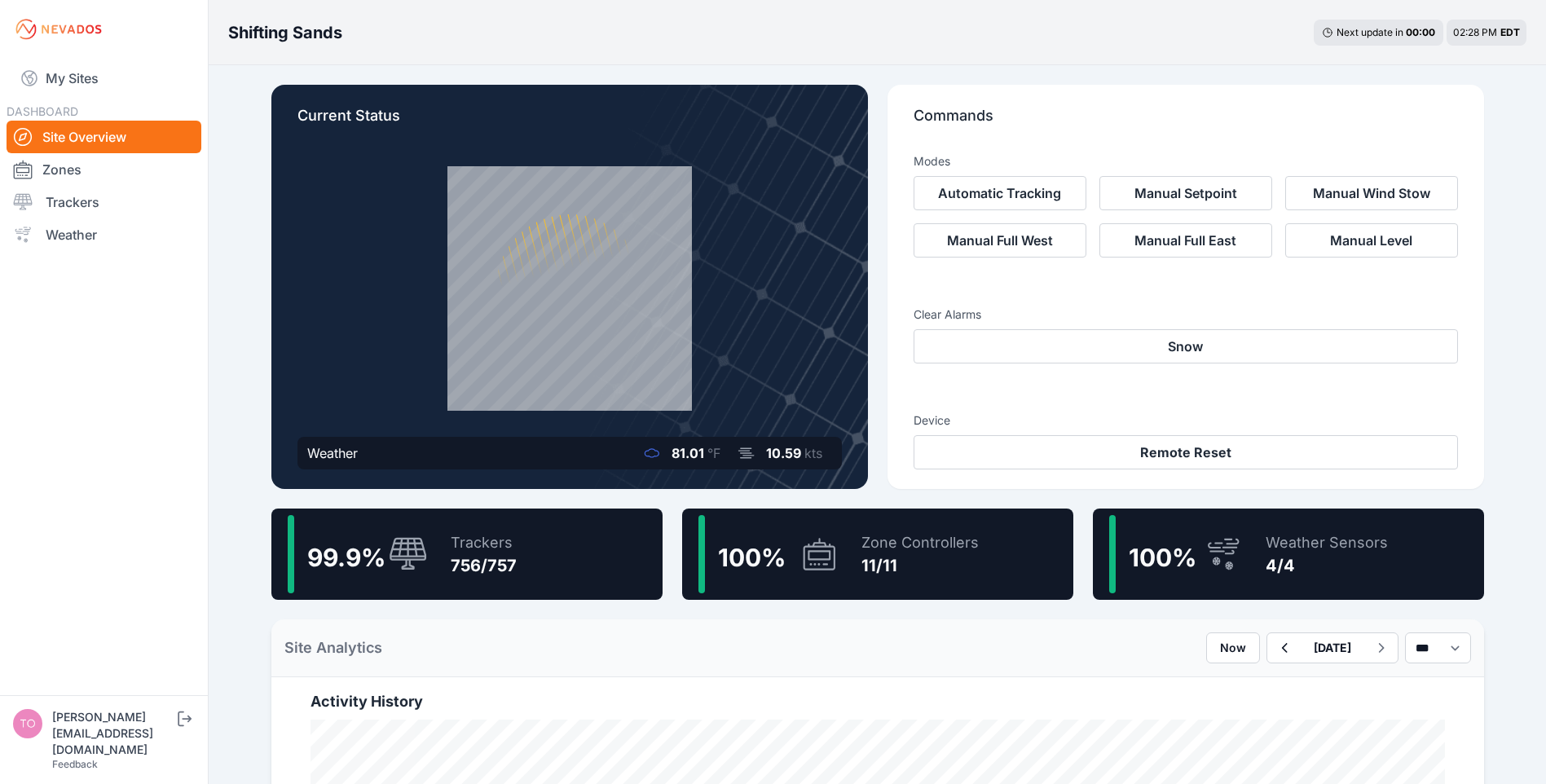  What do you see at coordinates (103, 202) in the screenshot?
I see `a: Trackers` at bounding box center [103, 202].